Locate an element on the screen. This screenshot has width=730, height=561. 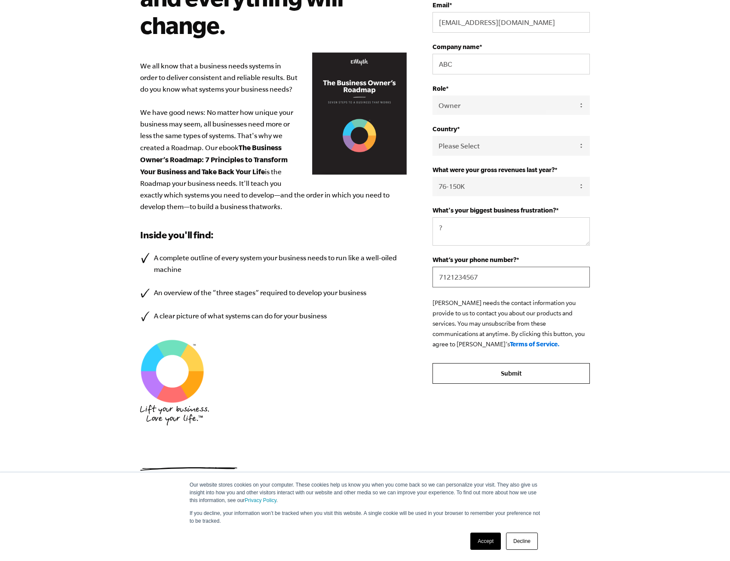
span: Company name is located at coordinates (456, 46).